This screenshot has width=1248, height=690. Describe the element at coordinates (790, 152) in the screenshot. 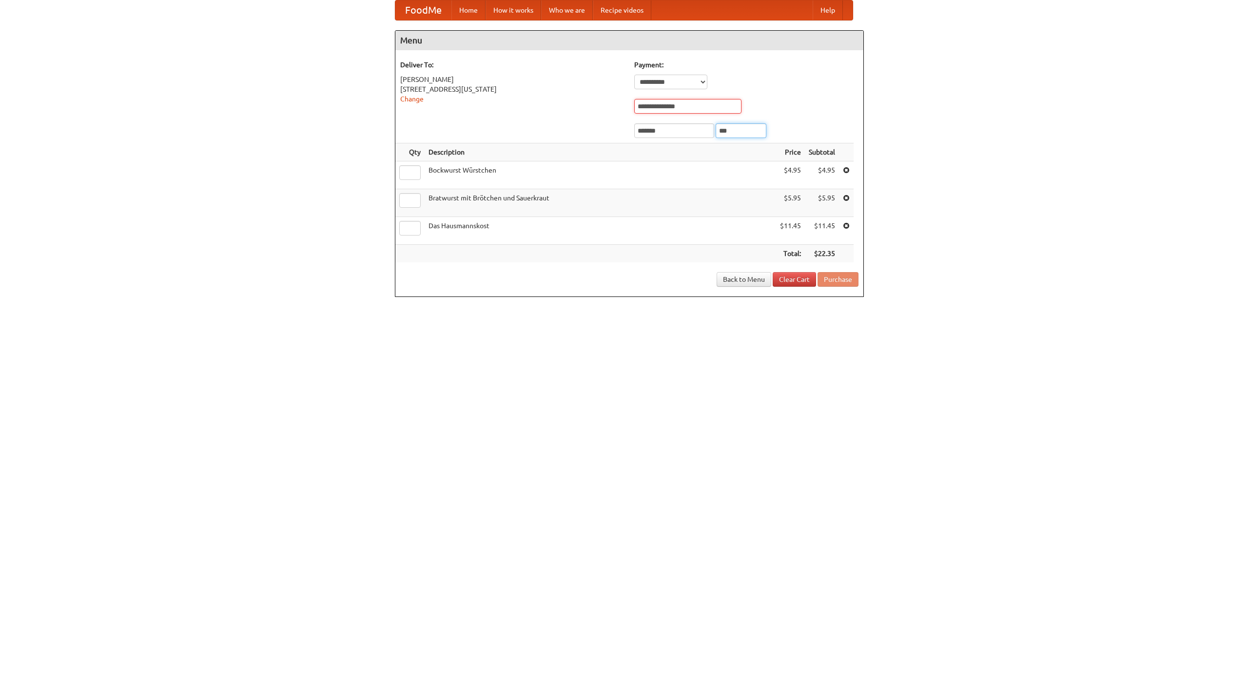

I see `th: Price` at that location.